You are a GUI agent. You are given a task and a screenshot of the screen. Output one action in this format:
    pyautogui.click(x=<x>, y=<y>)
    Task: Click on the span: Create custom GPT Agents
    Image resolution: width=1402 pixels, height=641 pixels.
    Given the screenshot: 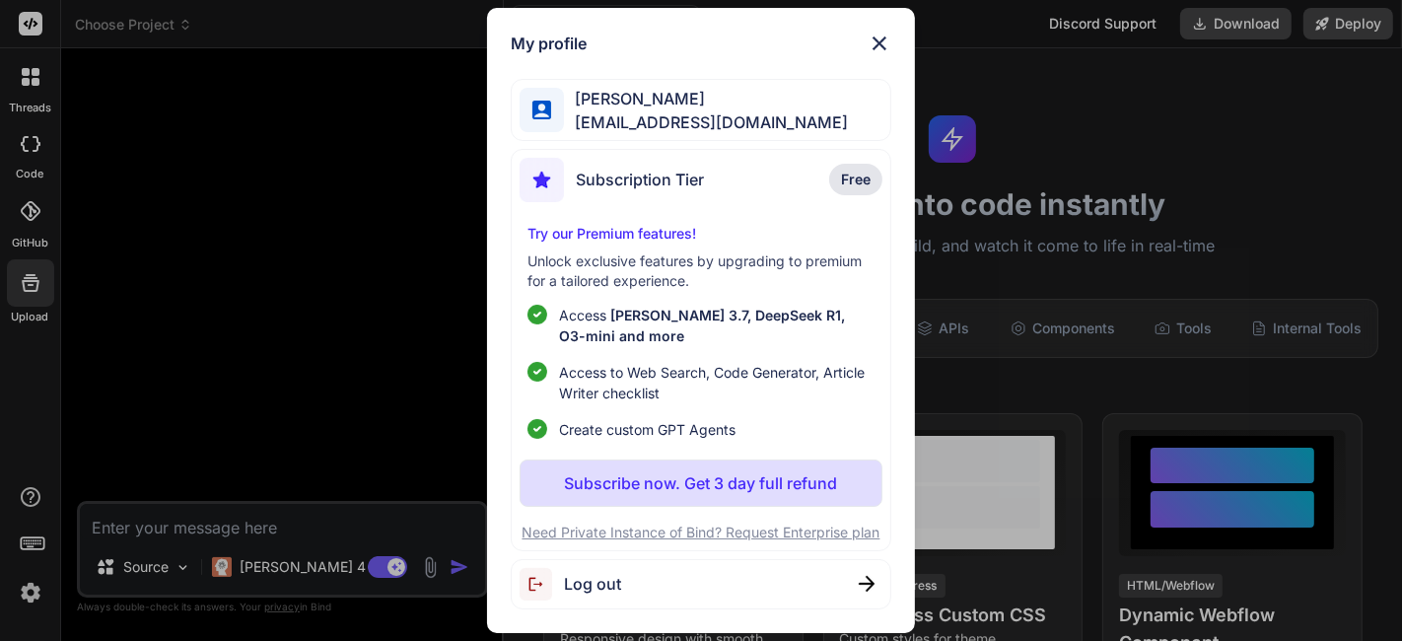 What is the action you would take?
    pyautogui.click(x=647, y=429)
    